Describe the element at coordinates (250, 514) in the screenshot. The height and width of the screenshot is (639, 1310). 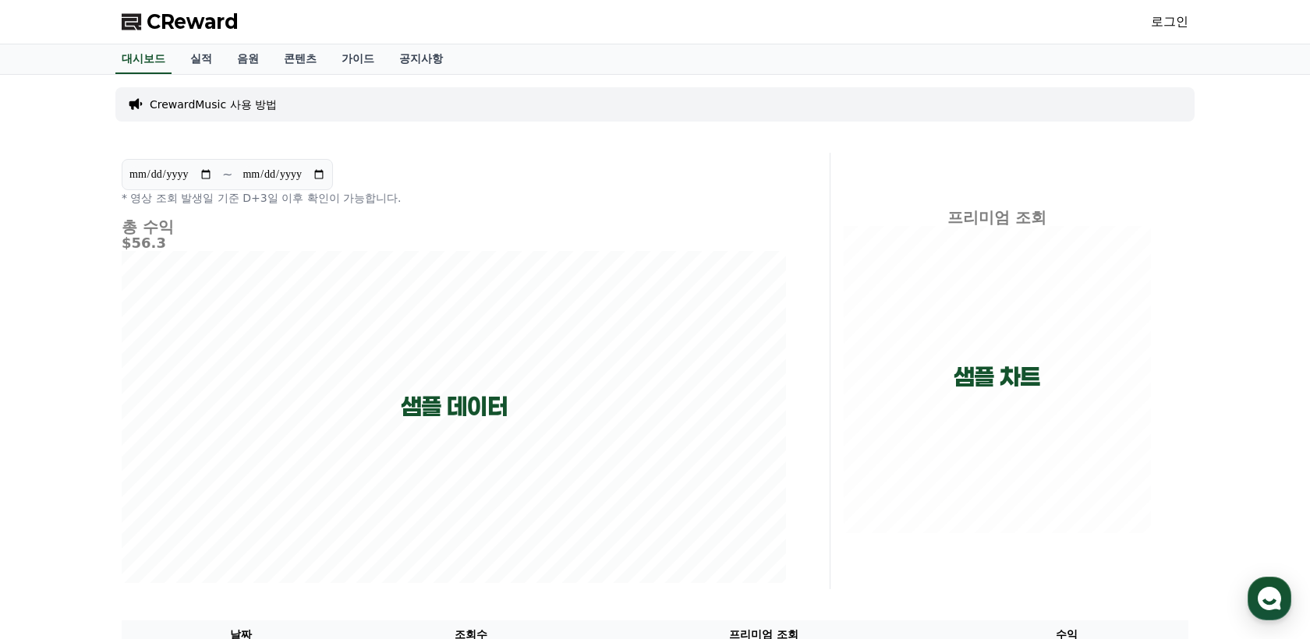
I see `a: 설정` at that location.